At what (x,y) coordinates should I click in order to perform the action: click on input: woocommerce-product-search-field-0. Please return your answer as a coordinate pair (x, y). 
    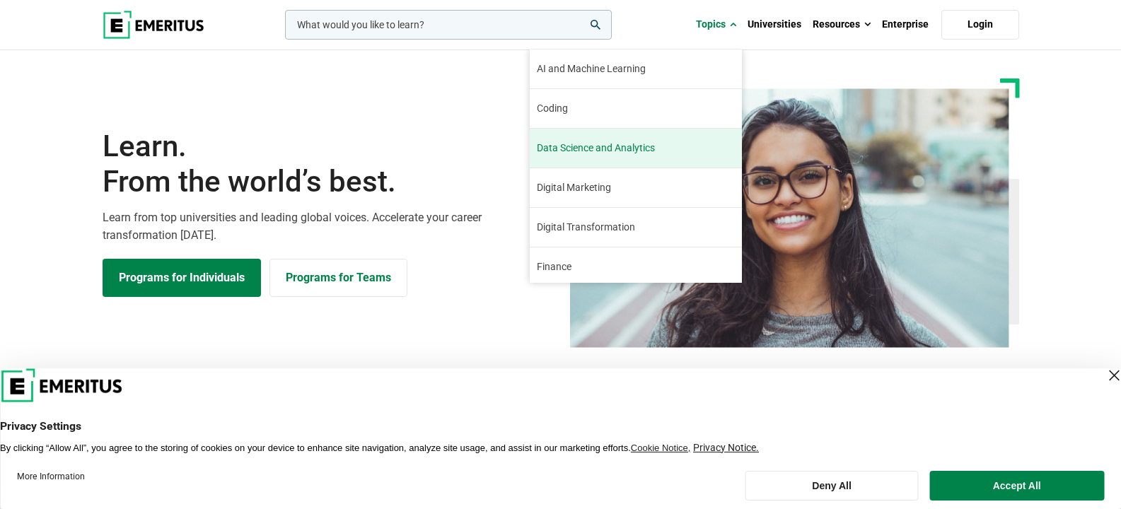
    Looking at the image, I should click on (448, 25).